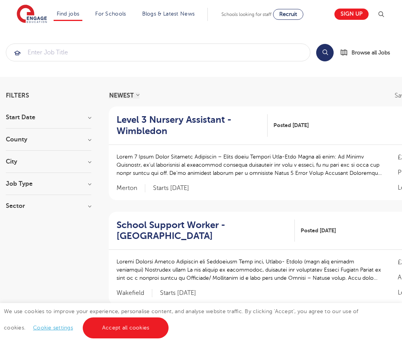 Image resolution: width=402 pixels, height=345 pixels. I want to click on a: Level 3 Nursery Assistant - Wimbledon, so click(192, 126).